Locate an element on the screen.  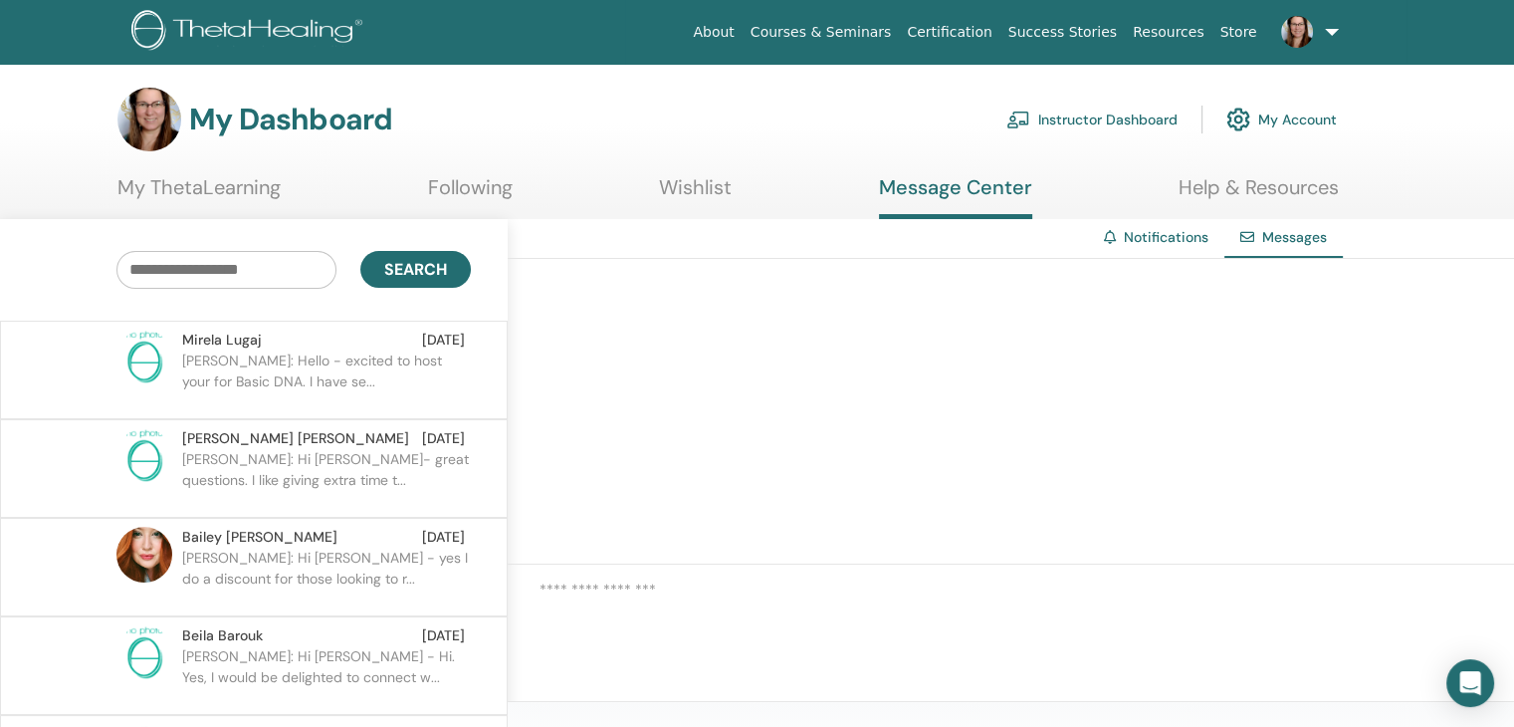
a: Certification is located at coordinates (949, 32).